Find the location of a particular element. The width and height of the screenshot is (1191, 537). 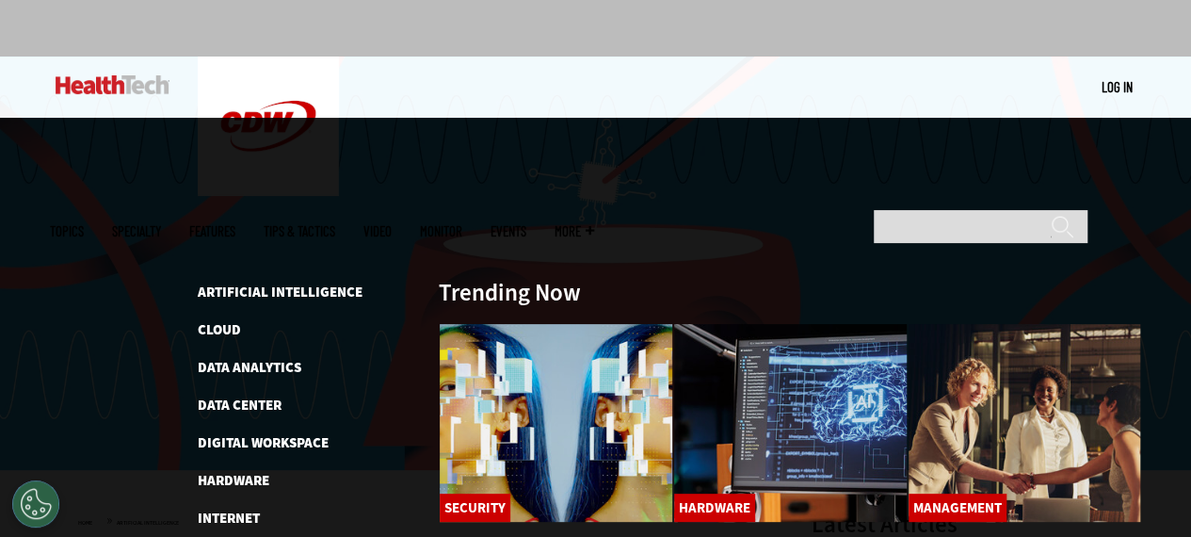

img: Desktop monitor with brain AI concept is located at coordinates (790, 423).